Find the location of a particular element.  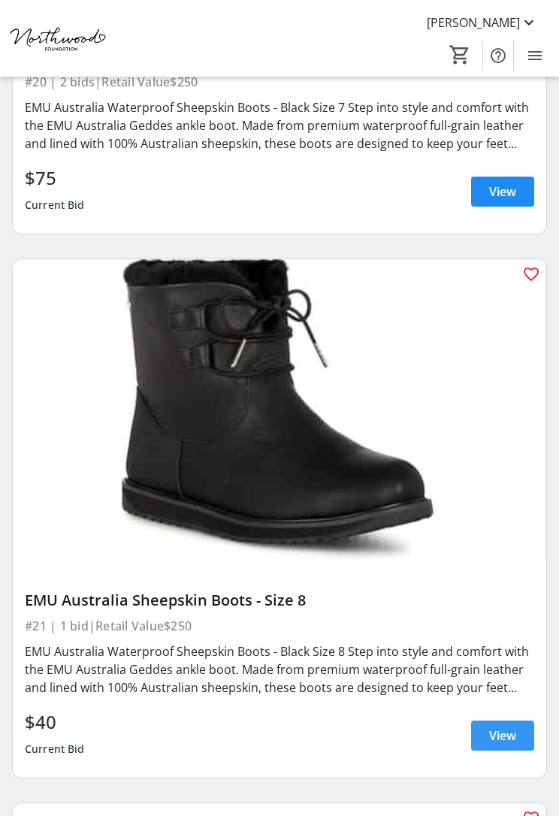

img: Northwood Foundation's Logo is located at coordinates (59, 38).